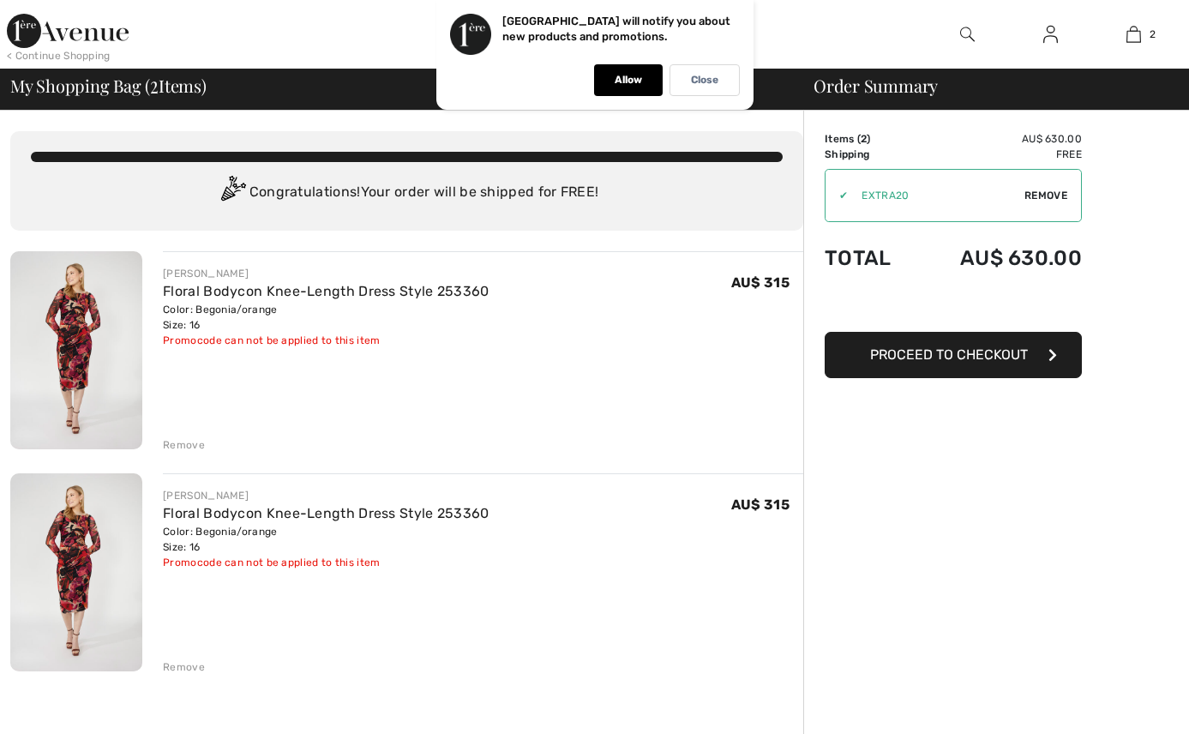 This screenshot has width=1189, height=734. What do you see at coordinates (949, 354) in the screenshot?
I see `span: Proceed to Checkout` at bounding box center [949, 354].